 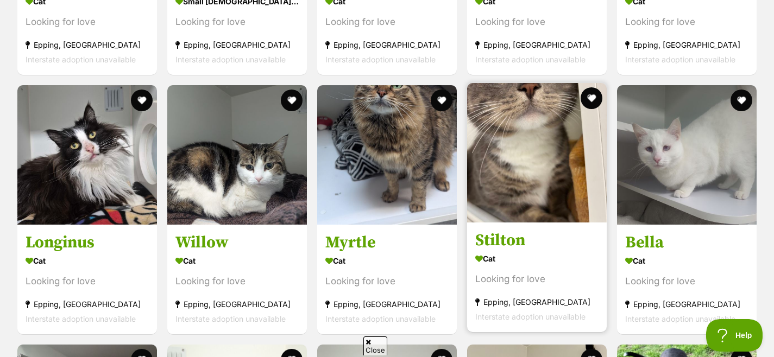 What do you see at coordinates (387, 155) in the screenshot?
I see `img: Myrtle` at bounding box center [387, 155].